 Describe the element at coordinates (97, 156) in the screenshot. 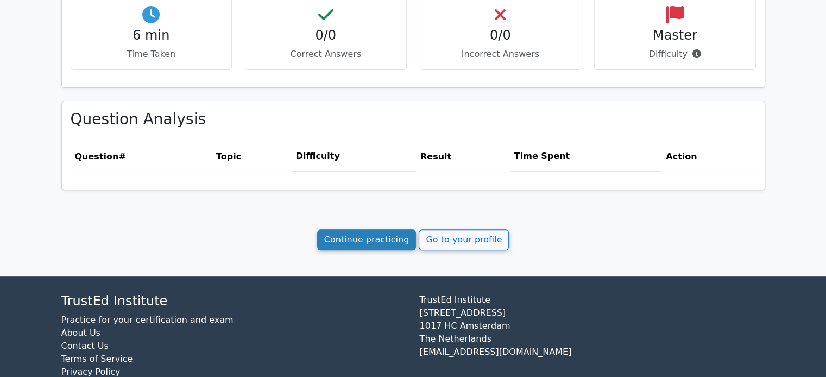

I see `span: Question` at that location.